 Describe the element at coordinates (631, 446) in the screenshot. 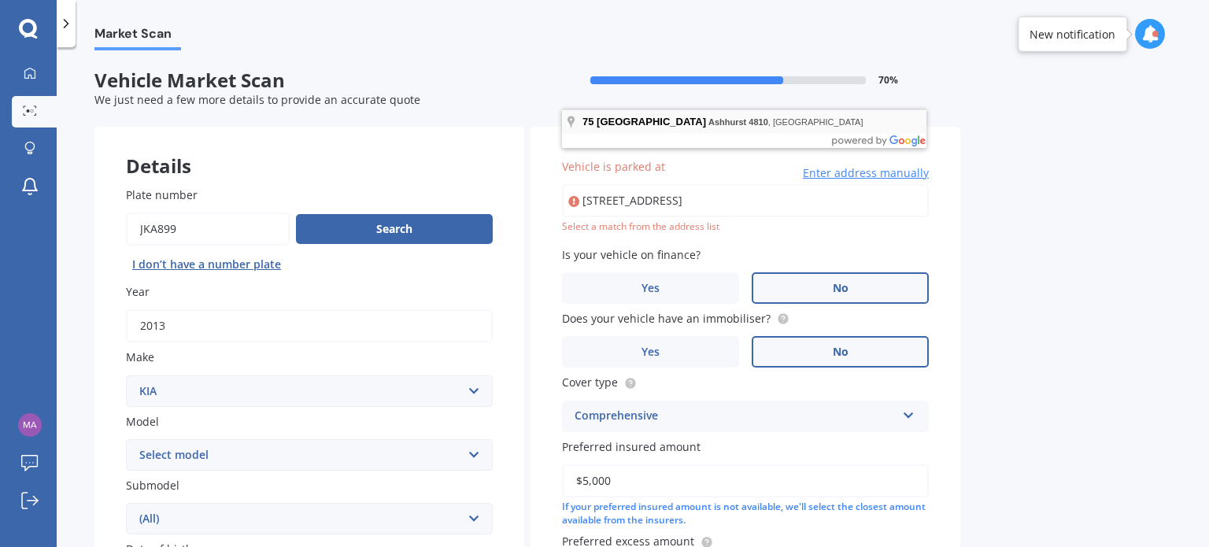

I see `span: Preferred insured amount` at that location.